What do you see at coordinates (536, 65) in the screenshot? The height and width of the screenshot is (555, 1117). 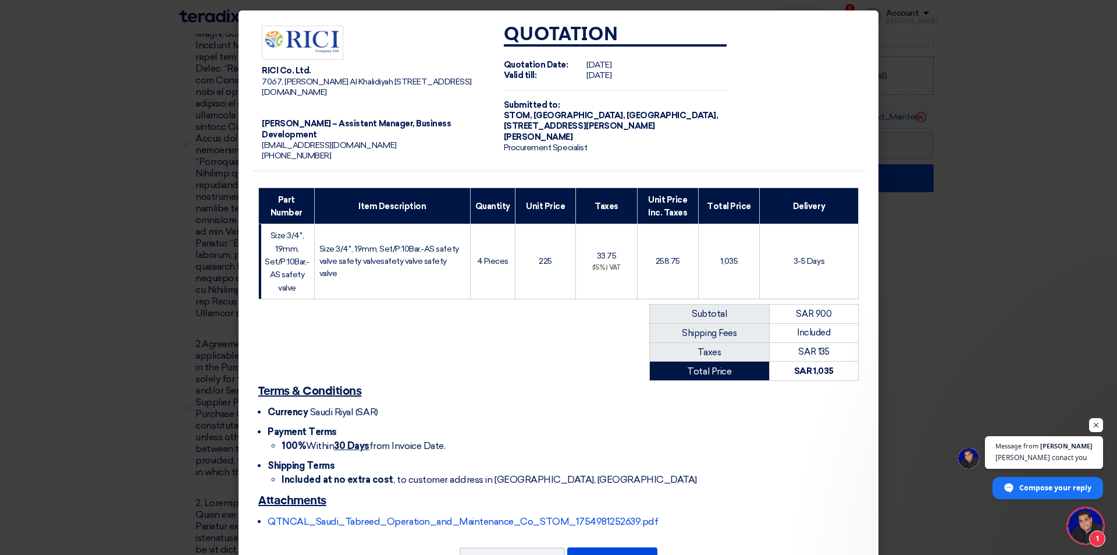 I see `font: Quotation Date:` at bounding box center [536, 65].